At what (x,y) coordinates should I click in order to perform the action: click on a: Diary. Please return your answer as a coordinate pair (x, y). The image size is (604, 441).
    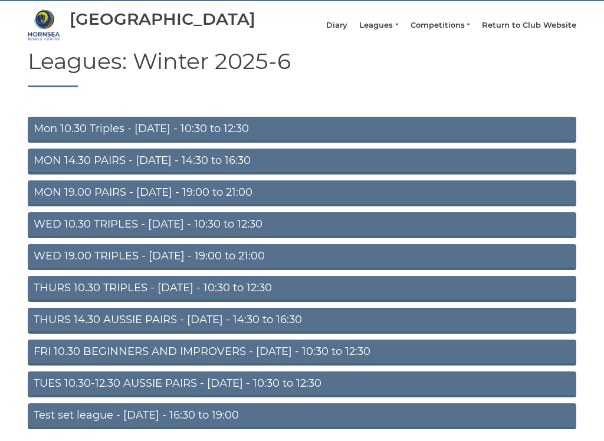
    Looking at the image, I should click on (337, 25).